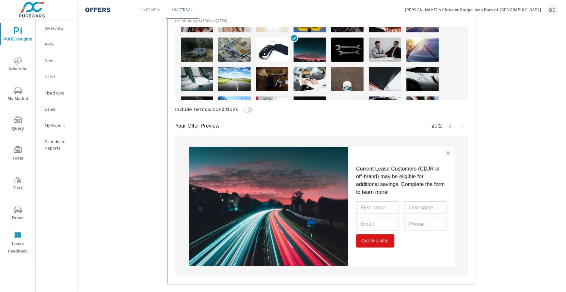  What do you see at coordinates (56, 61) in the screenshot?
I see `div: New` at bounding box center [56, 61].